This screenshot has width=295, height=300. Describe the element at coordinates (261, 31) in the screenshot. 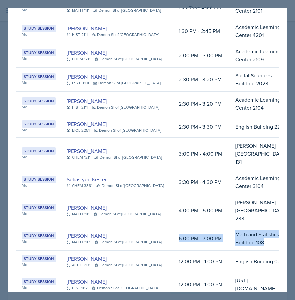

I see `td: Academic Learning Center 4201` at that location.